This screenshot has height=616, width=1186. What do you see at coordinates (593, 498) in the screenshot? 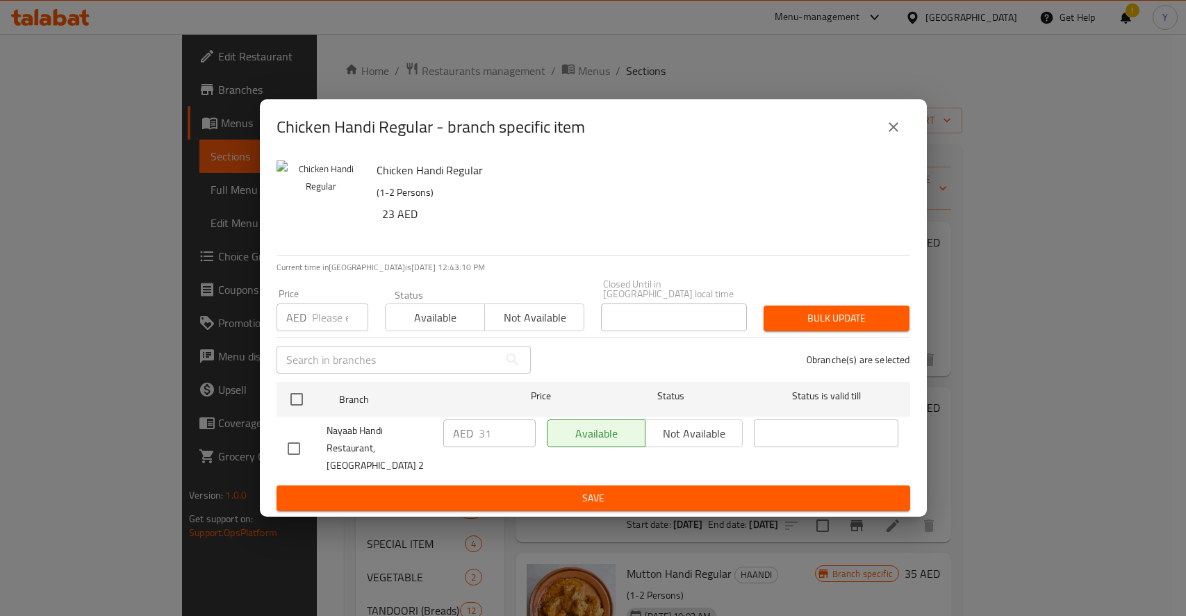
I see `span: Save` at bounding box center [593, 498].